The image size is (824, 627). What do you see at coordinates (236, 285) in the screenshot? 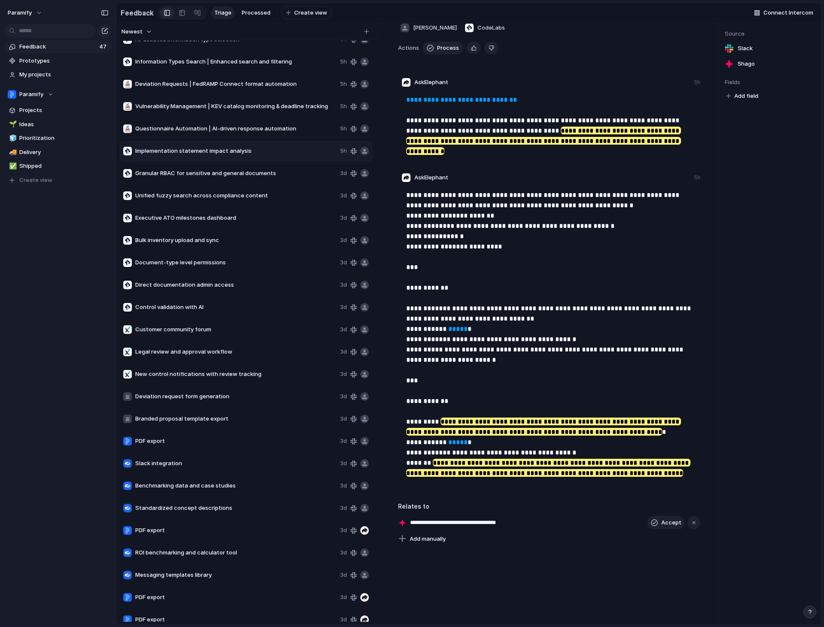
I see `span: Direct documentation admin access` at bounding box center [236, 285].